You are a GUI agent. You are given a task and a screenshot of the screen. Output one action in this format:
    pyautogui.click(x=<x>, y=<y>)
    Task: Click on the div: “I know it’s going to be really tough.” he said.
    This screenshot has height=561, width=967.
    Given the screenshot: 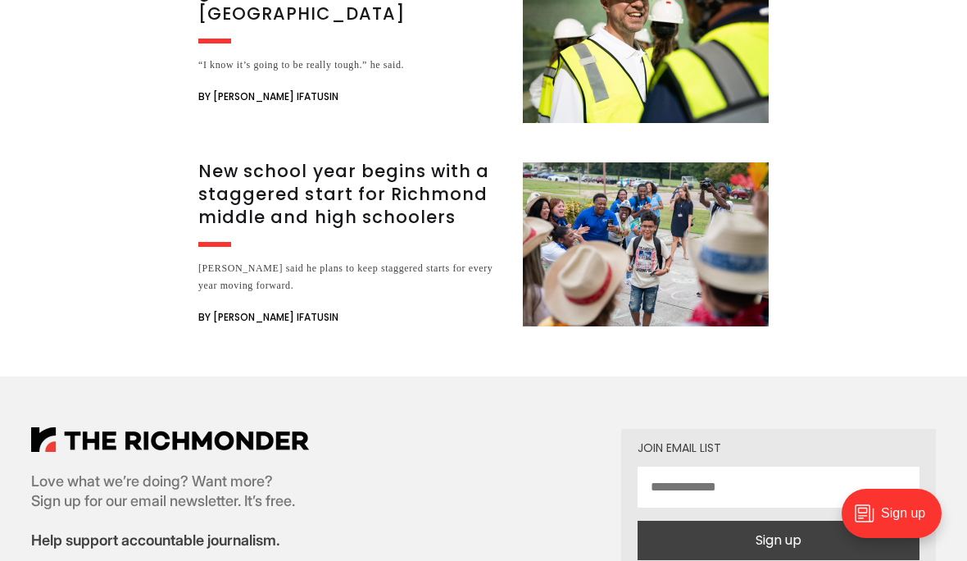 What is the action you would take?
    pyautogui.click(x=351, y=65)
    